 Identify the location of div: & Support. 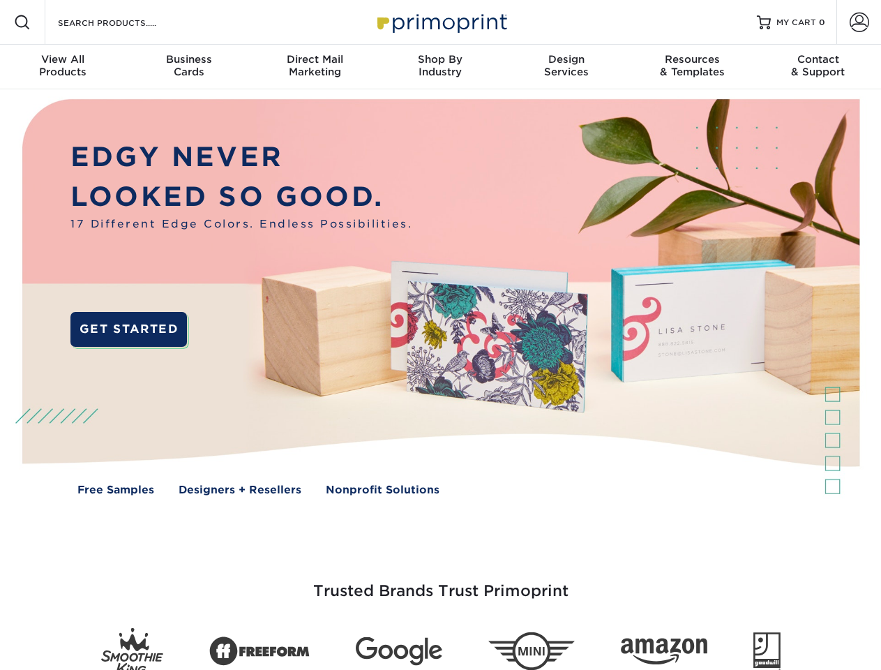
(818, 66).